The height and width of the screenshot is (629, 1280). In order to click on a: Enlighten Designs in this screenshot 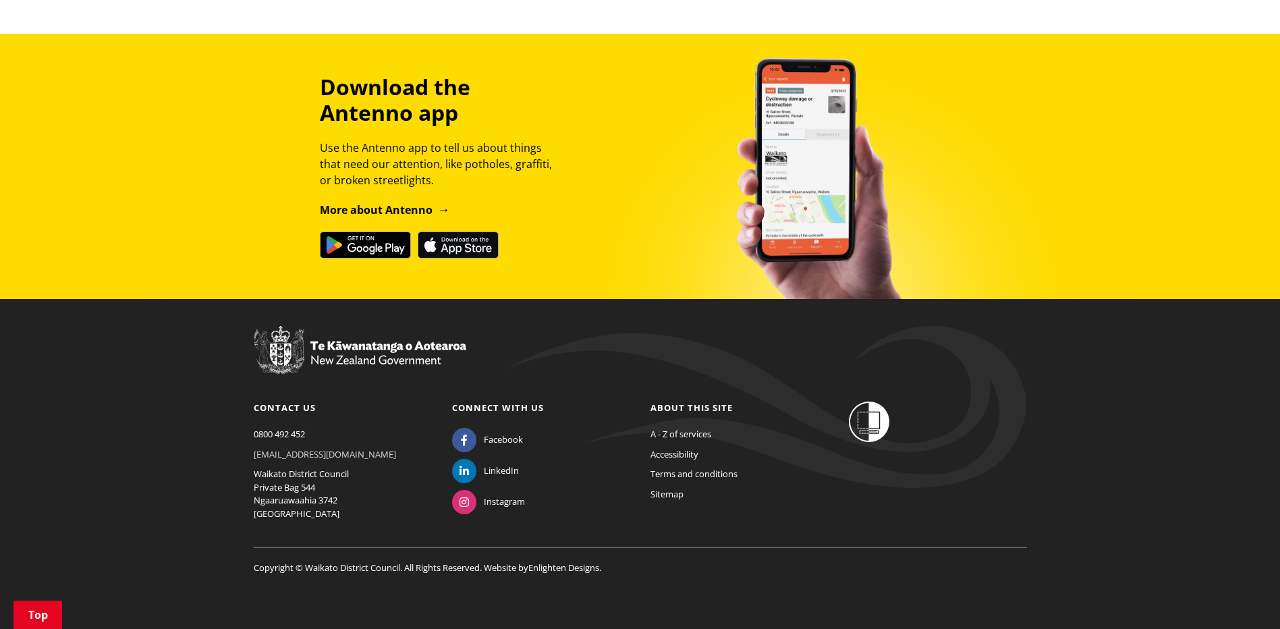, I will do `click(563, 567)`.